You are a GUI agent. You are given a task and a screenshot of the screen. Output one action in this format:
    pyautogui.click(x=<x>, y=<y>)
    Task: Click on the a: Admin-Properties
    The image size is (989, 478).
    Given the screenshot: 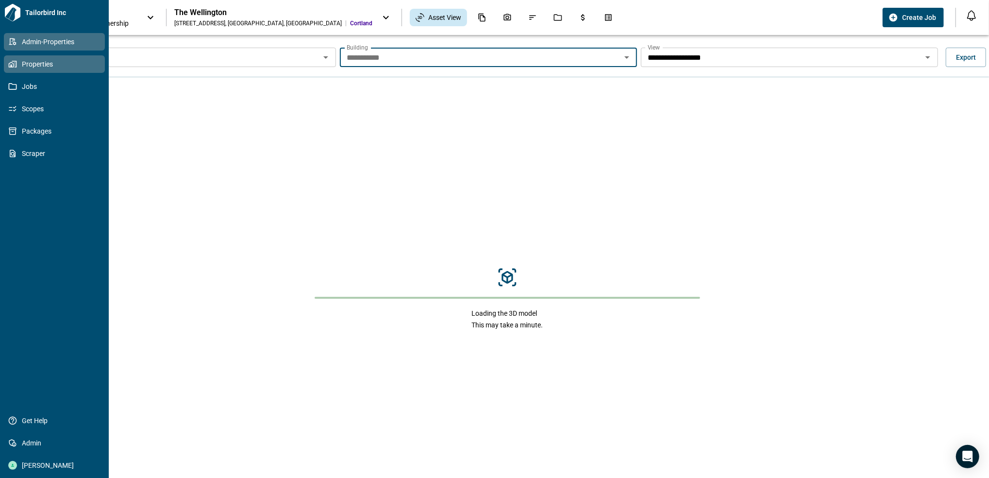 What is the action you would take?
    pyautogui.click(x=54, y=42)
    